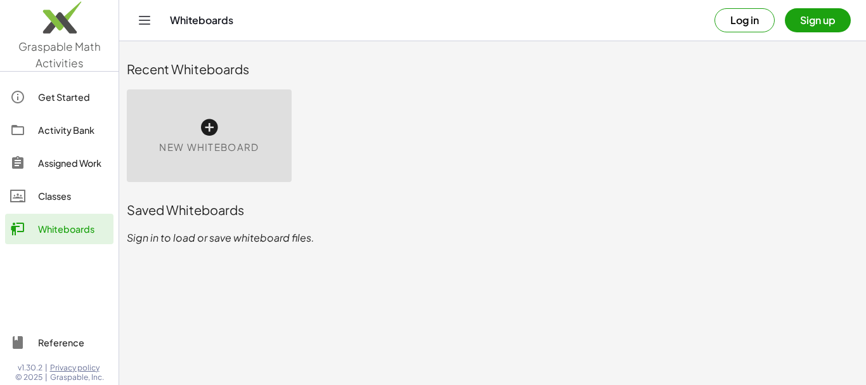  I want to click on div: Get Started, so click(73, 97).